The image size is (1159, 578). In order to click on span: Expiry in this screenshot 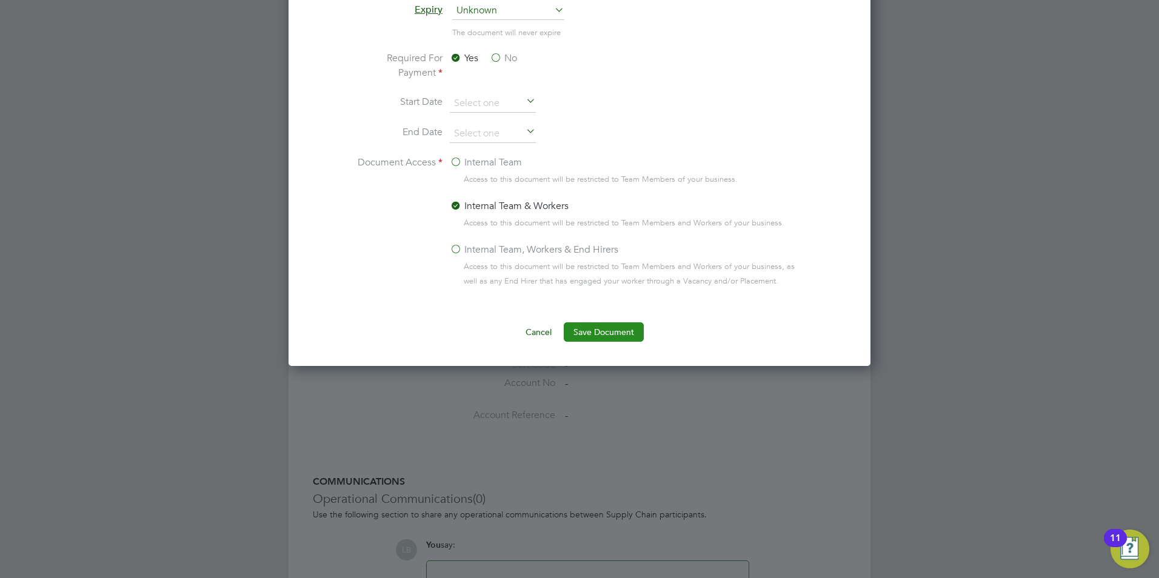, I will do `click(428, 10)`.